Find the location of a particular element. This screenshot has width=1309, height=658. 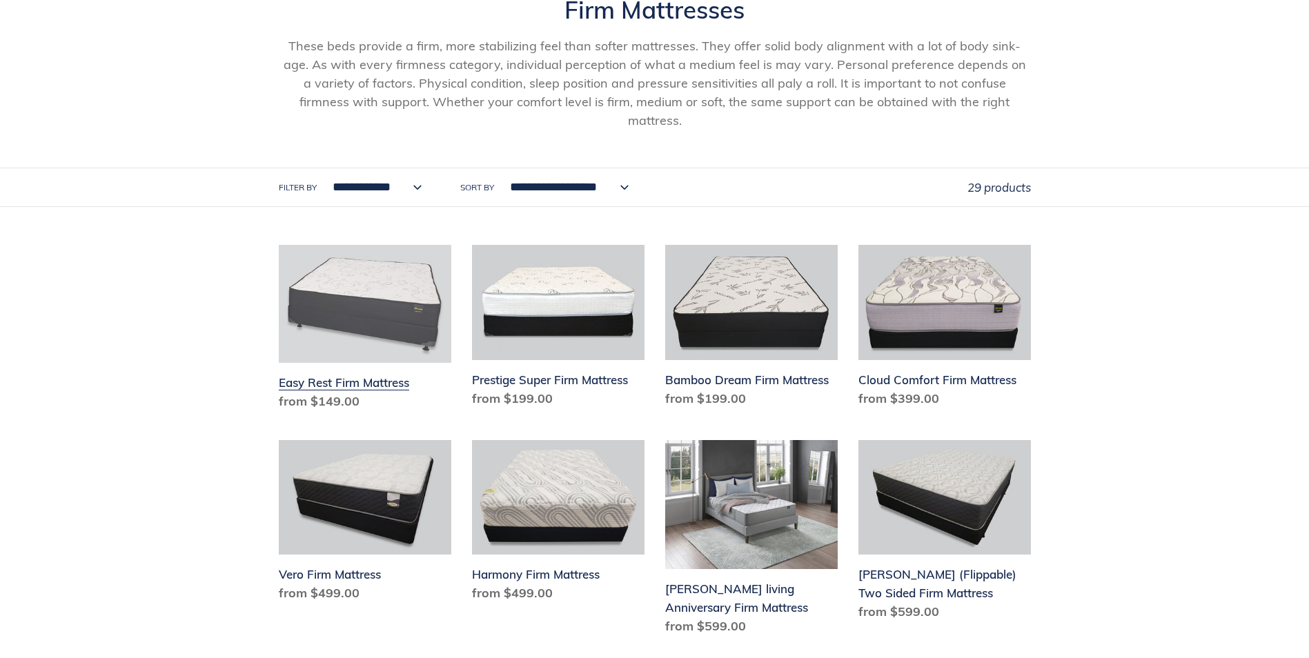

a: Harmony Firm Mattress is located at coordinates (558, 524).